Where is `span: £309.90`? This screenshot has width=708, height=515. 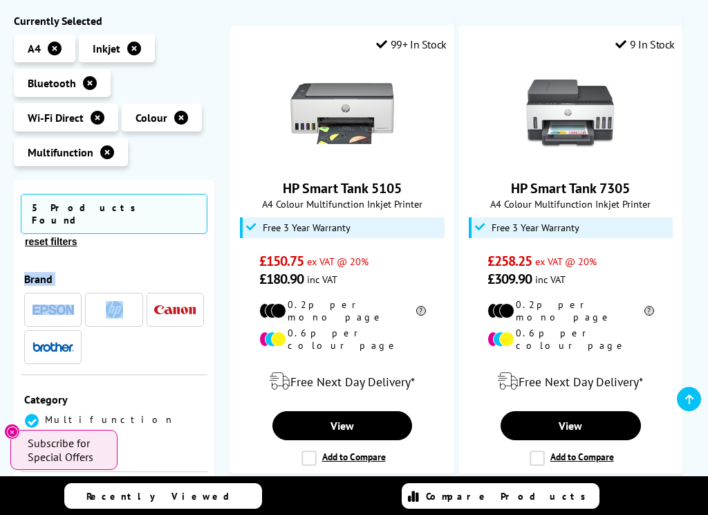
span: £309.90 is located at coordinates (510, 279).